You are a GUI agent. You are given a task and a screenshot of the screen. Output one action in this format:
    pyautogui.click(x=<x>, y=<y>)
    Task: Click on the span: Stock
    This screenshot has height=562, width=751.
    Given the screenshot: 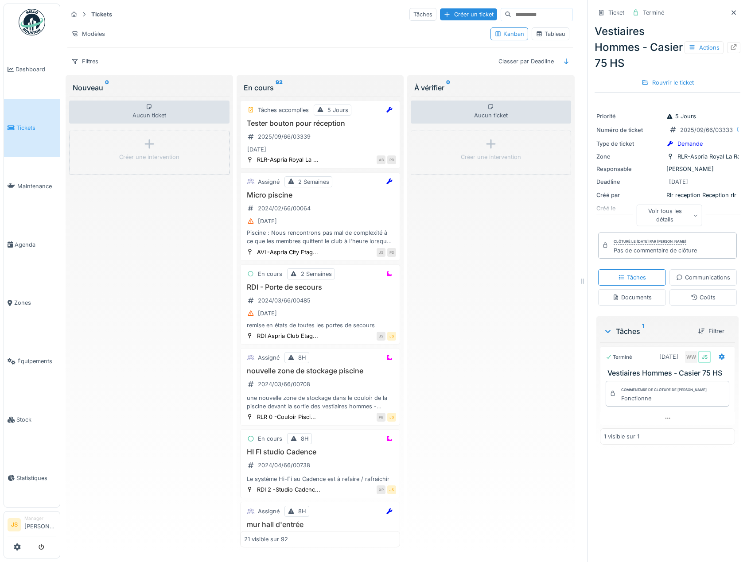 What is the action you would take?
    pyautogui.click(x=36, y=419)
    